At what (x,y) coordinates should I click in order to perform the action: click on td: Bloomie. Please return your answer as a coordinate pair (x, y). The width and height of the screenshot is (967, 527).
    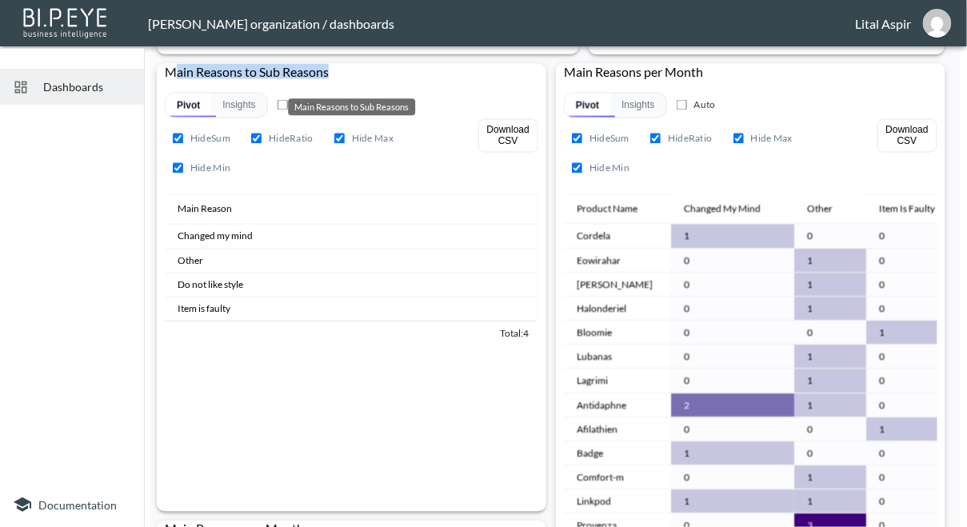
    Looking at the image, I should click on (617, 333).